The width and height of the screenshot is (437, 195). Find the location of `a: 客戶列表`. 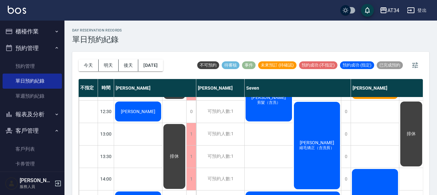

a: 客戶列表 is located at coordinates (32, 149).